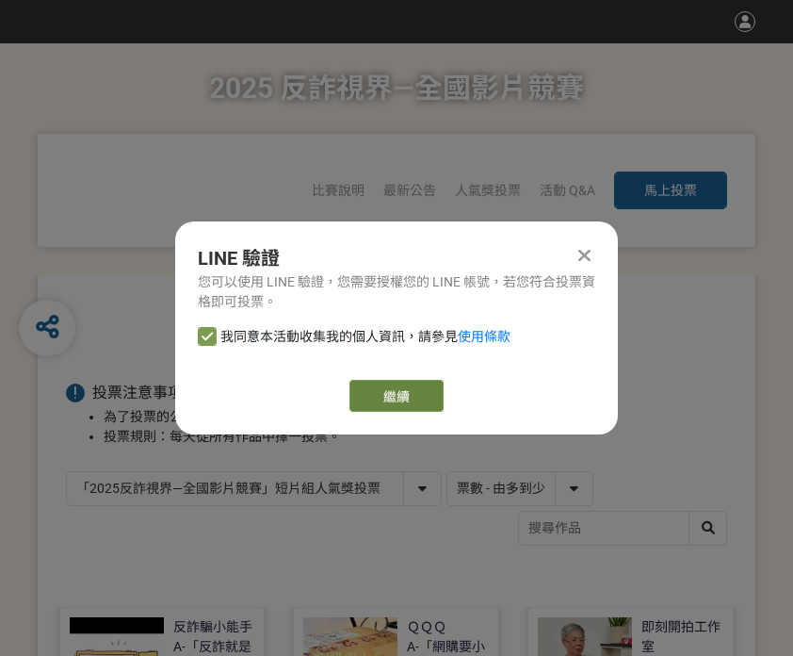  I want to click on div: 您可以使用 LINE 驗證，您需要授權您的 LINE 帳號，若您符合投票資格即可投票。, so click(397, 292).